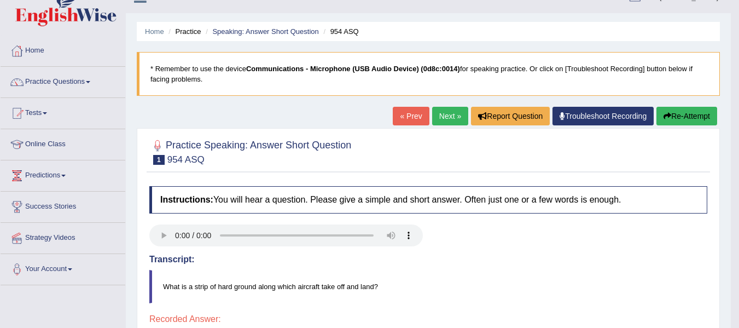 The width and height of the screenshot is (739, 328). I want to click on li: 954 ASQ, so click(339, 31).